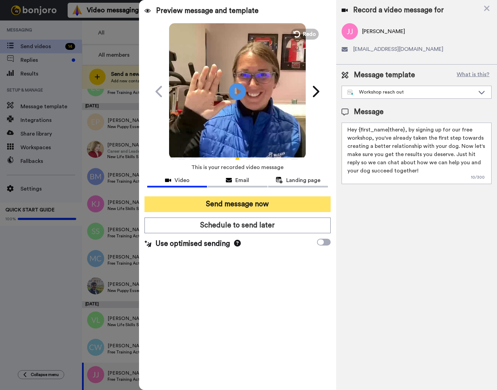  I want to click on button: What is this?, so click(473, 75).